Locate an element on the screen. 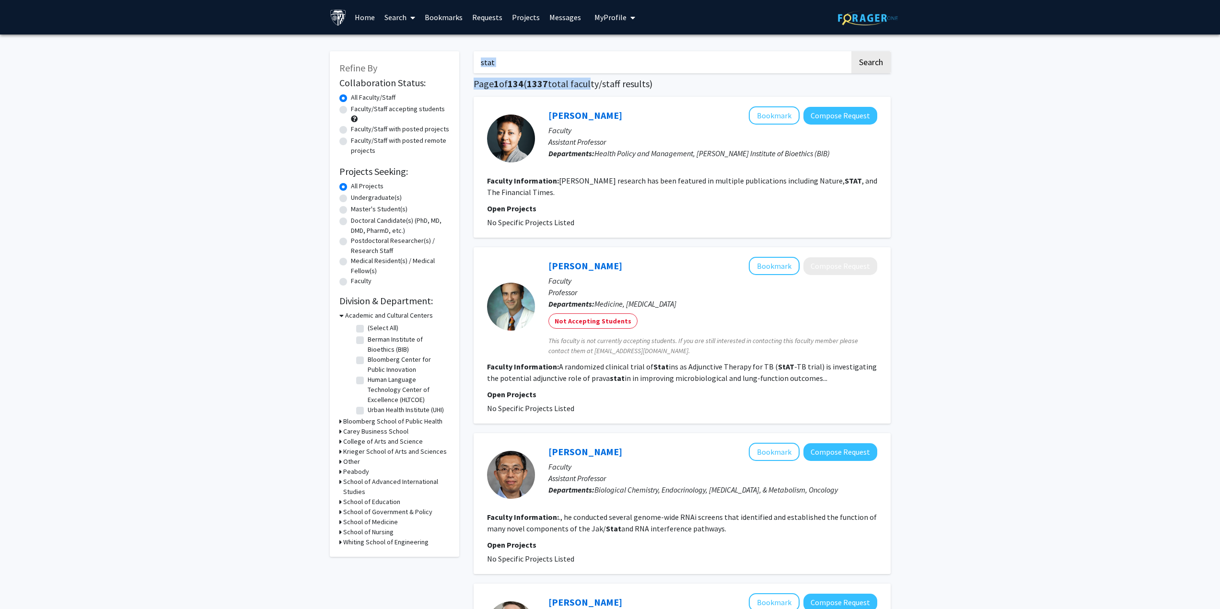 The height and width of the screenshot is (609, 1220). label: All Projects is located at coordinates (367, 186).